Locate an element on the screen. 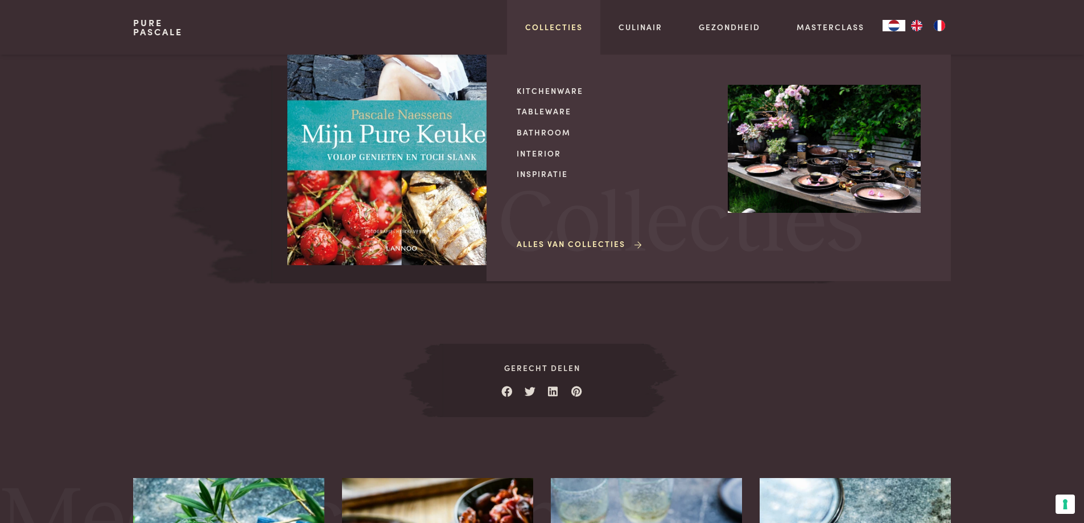 The height and width of the screenshot is (523, 1084). a: Inspiratie is located at coordinates (613, 174).